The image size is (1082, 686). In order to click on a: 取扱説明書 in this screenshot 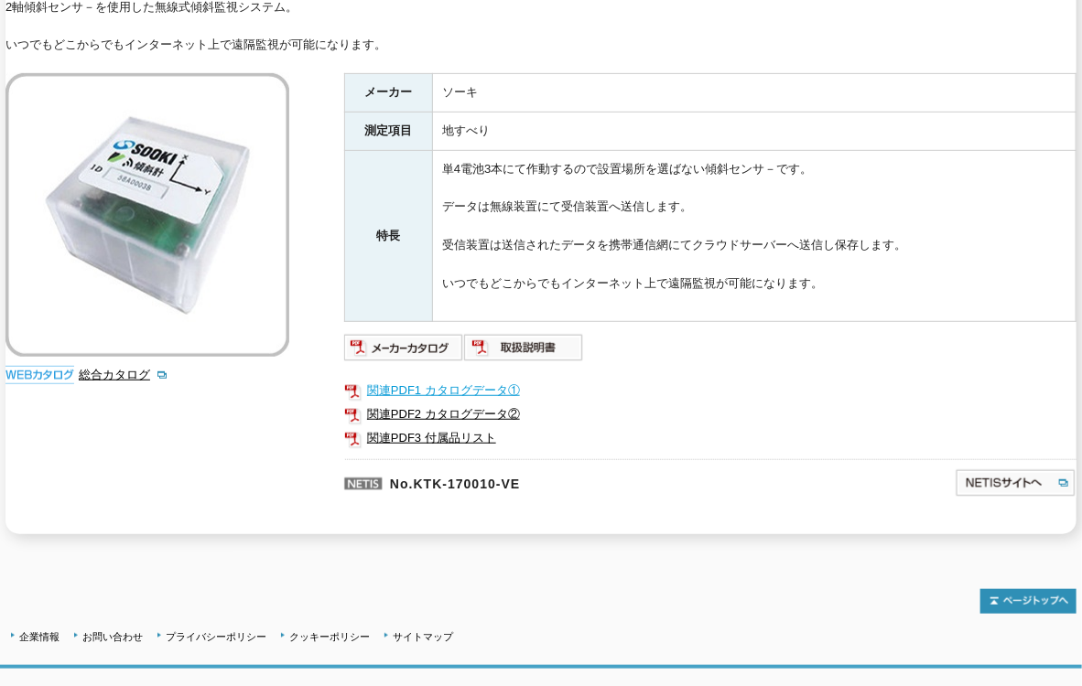, I will do `click(523, 351)`.